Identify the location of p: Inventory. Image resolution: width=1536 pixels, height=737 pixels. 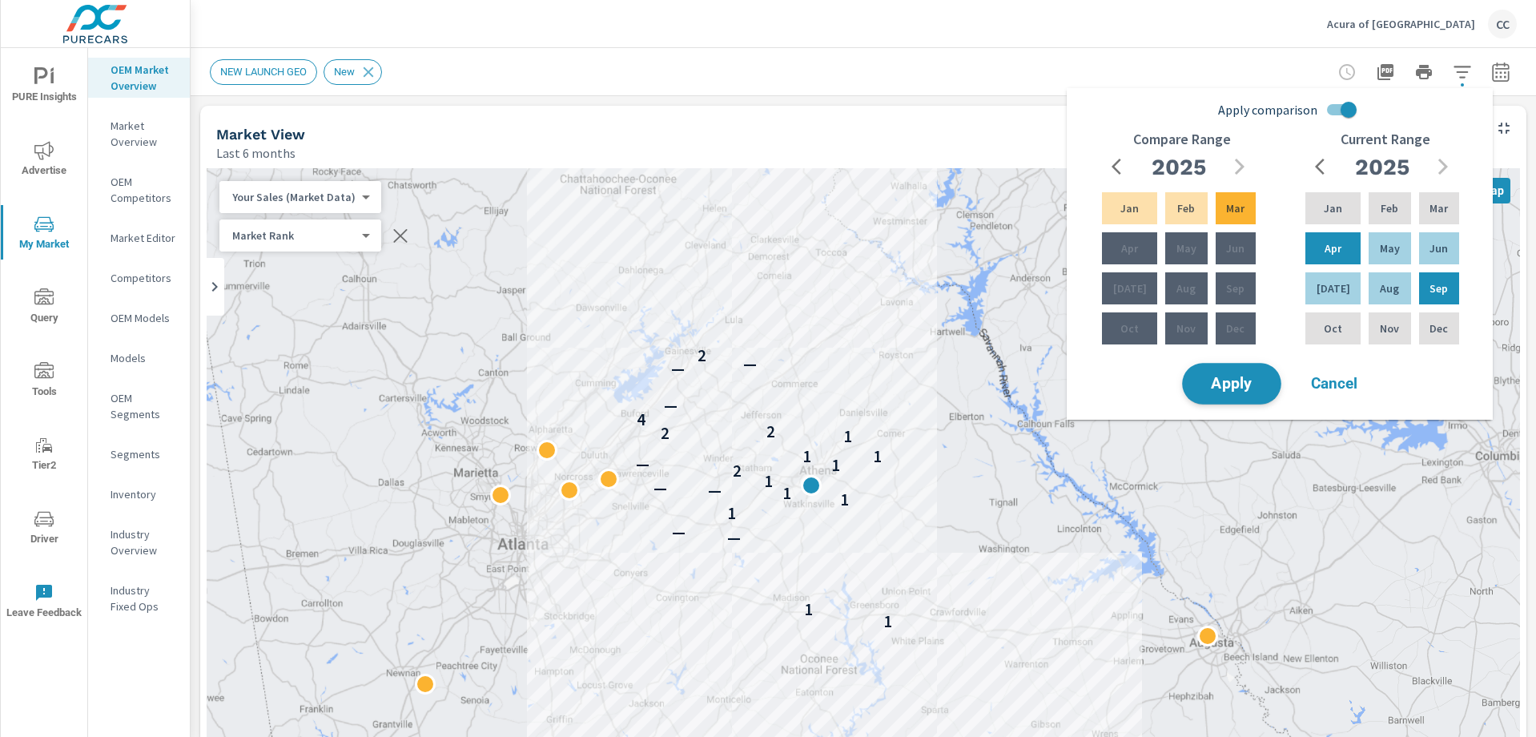
(143, 494).